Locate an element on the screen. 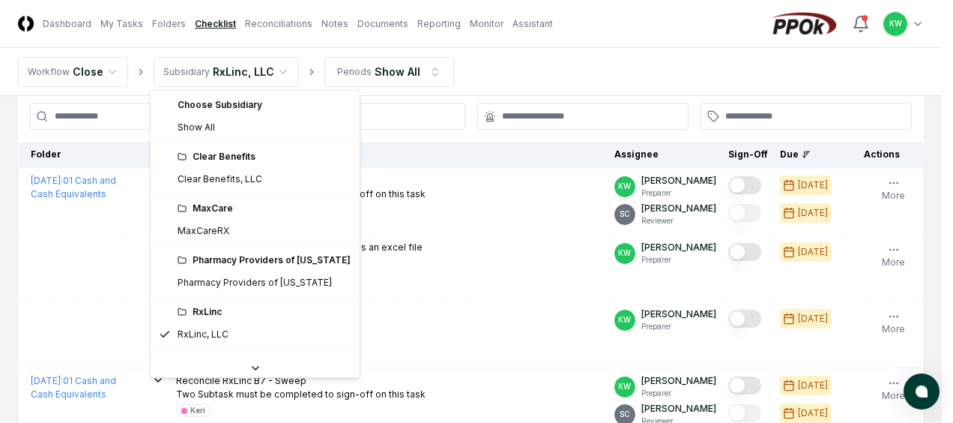  div: Clear Benefits, LLC is located at coordinates (220, 179).